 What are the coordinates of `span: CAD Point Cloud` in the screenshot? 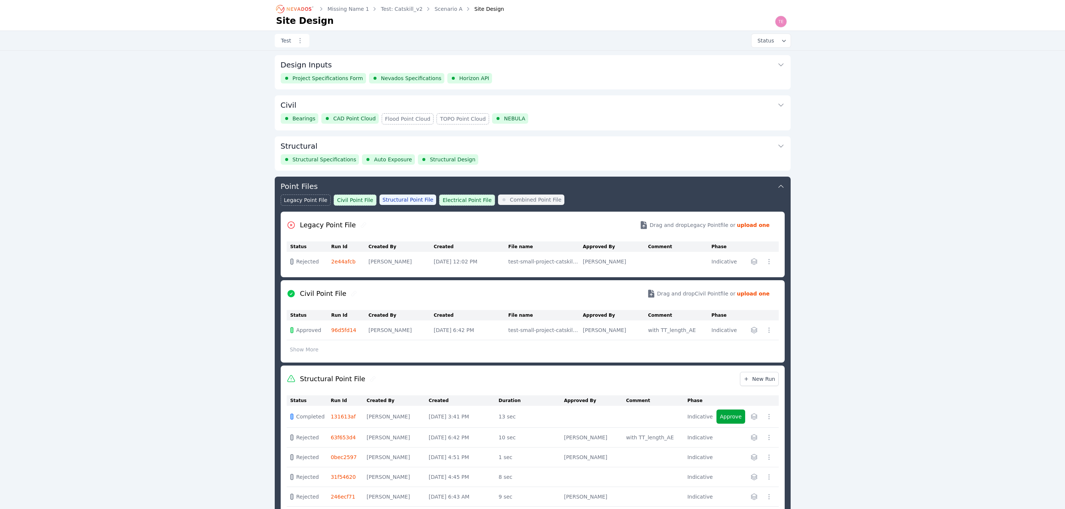 It's located at (354, 118).